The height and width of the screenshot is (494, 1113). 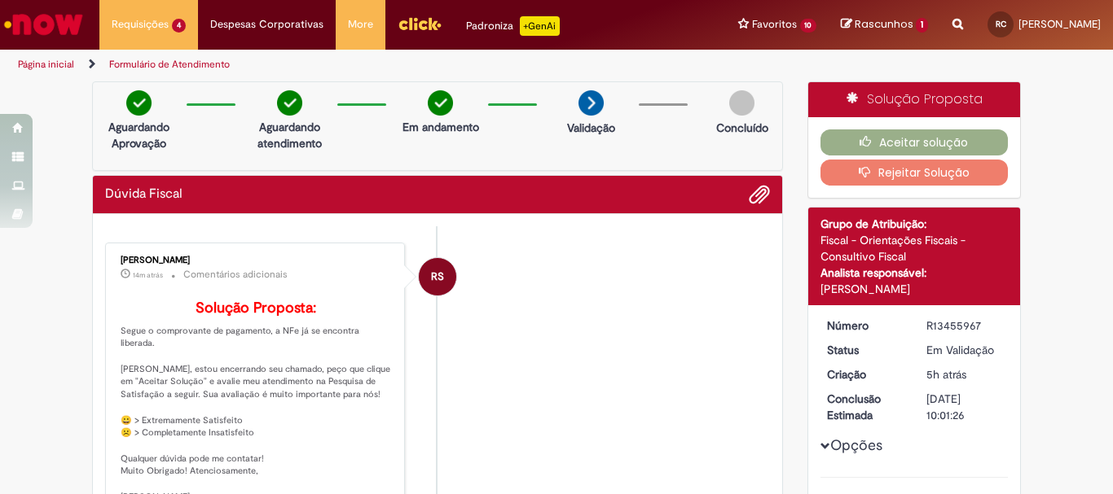 What do you see at coordinates (914, 173) in the screenshot?
I see `button: Rejeitar Solução` at bounding box center [914, 173].